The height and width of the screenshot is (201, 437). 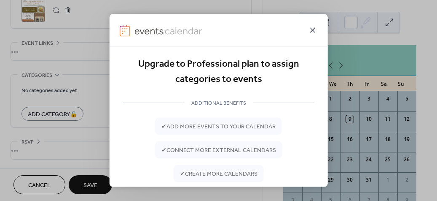 I want to click on img: logo-icon, so click(x=125, y=31).